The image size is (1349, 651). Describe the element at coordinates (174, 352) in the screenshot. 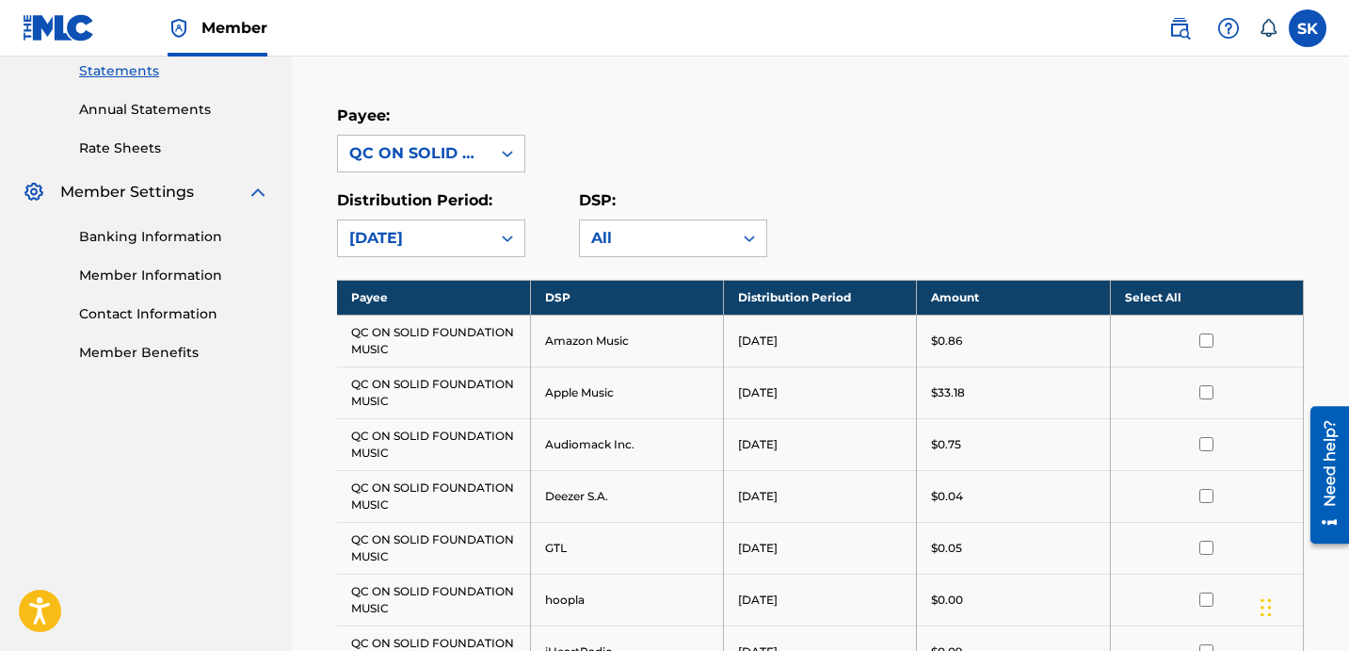

I see `a: Member Benefits` at that location.